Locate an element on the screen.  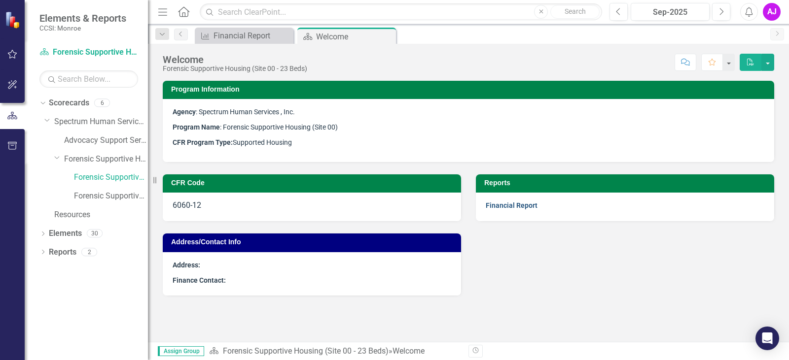
a: Spectrum Human Services, Inc. is located at coordinates (101, 122).